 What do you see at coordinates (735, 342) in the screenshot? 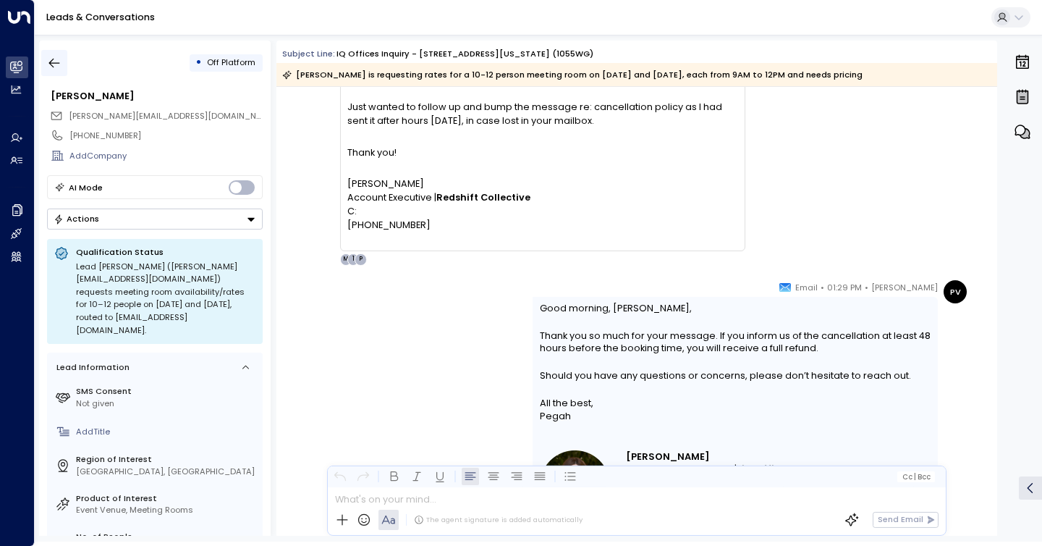
I see `div: Thank you so much for your message. If you inform us of the cancellation at least 48 hours before...` at bounding box center [735, 342].